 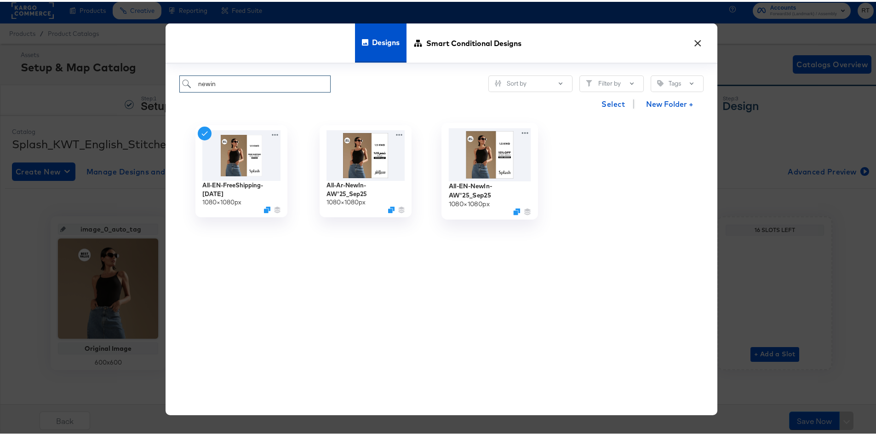 I want to click on svg: Tag, so click(x=660, y=81).